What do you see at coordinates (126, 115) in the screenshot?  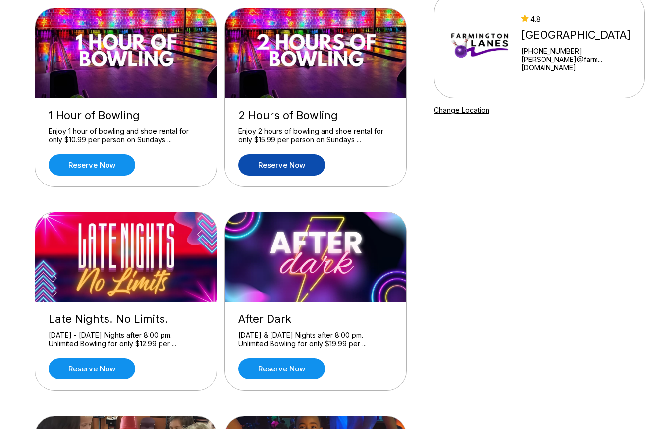 I see `div: 1 Hour of Bowling` at bounding box center [126, 115].